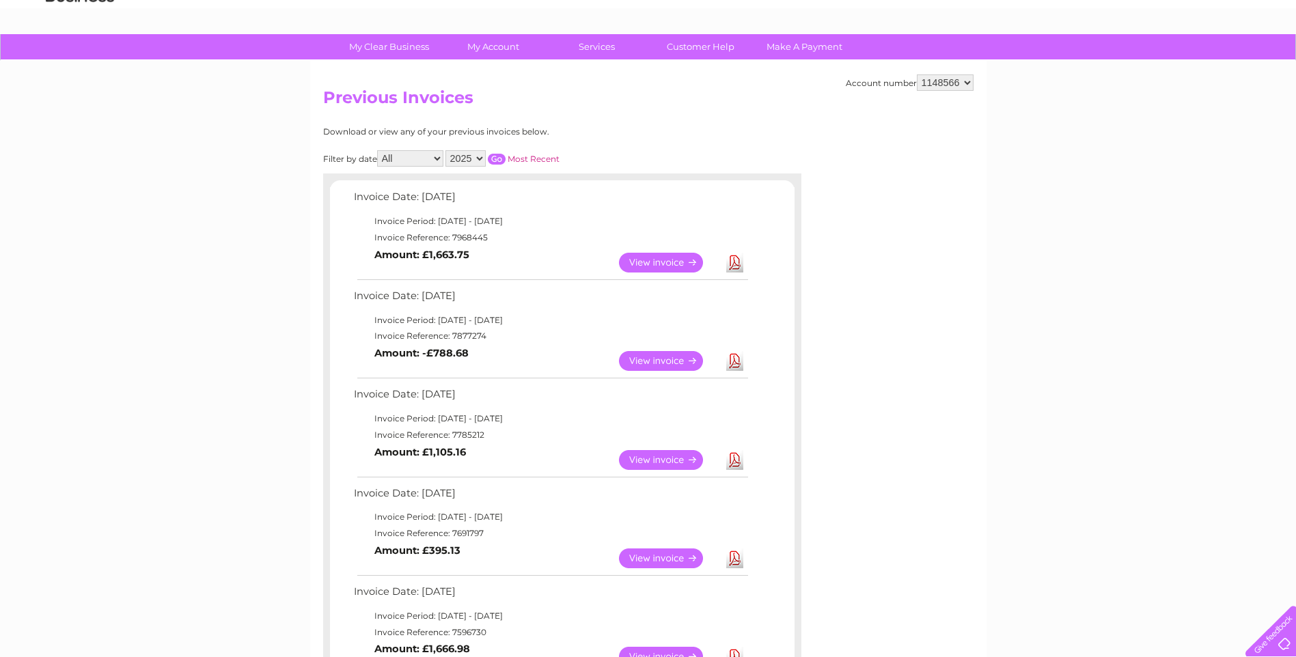 Image resolution: width=1296 pixels, height=657 pixels. Describe the element at coordinates (550, 534) in the screenshot. I see `td: Invoice Reference: 7691797` at that location.